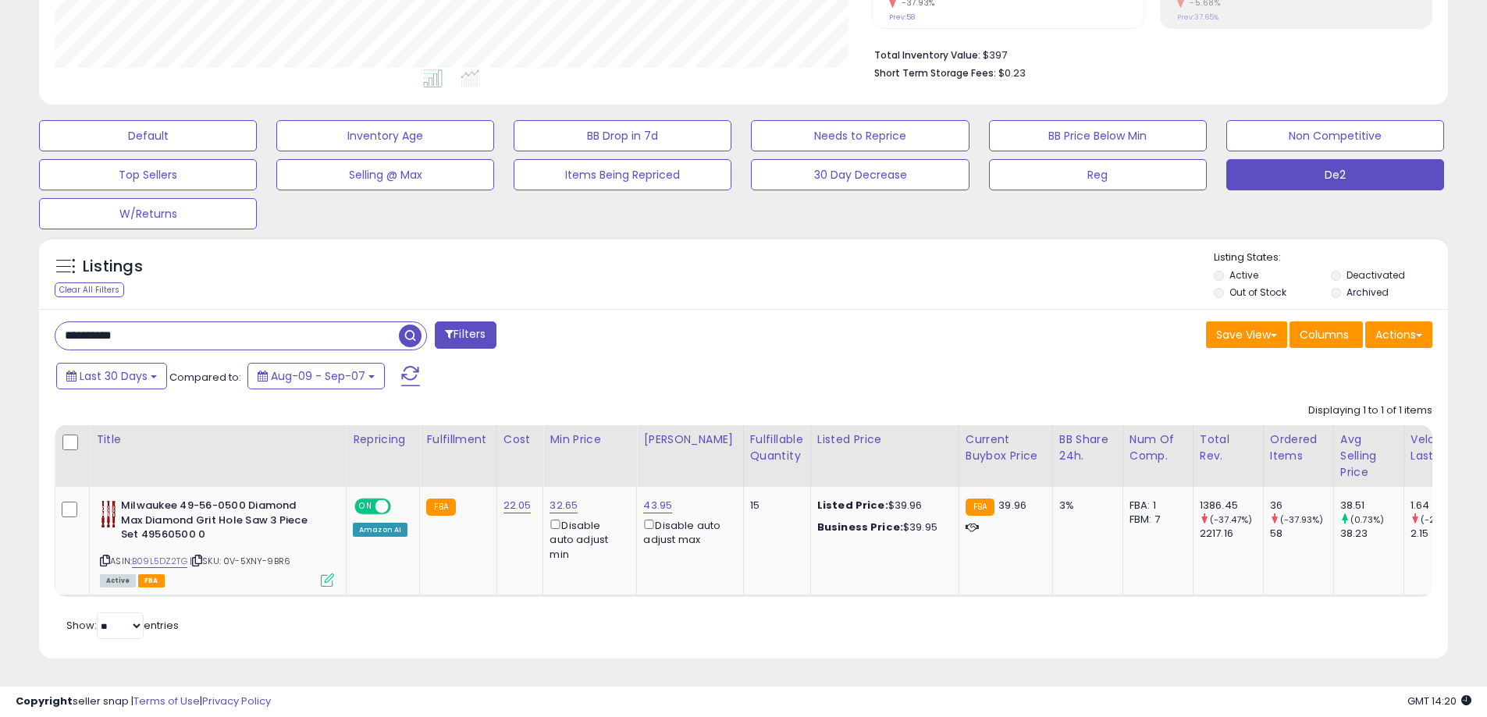  What do you see at coordinates (1399, 335) in the screenshot?
I see `button: Actions` at bounding box center [1399, 335].